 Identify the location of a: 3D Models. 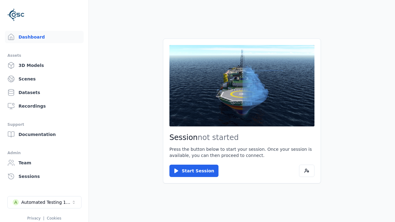
(44, 65).